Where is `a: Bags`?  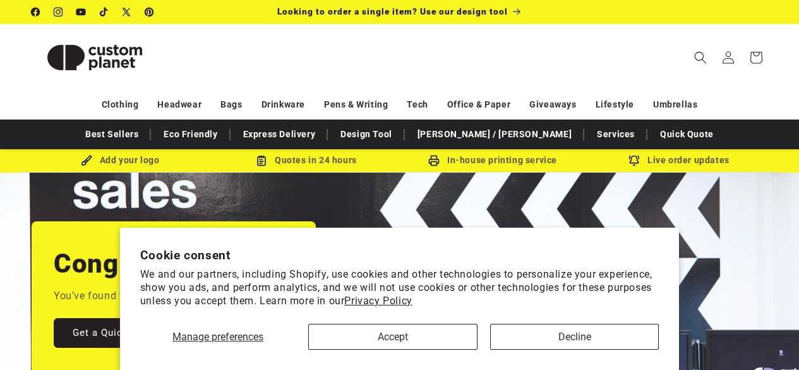
a: Bags is located at coordinates (231, 104).